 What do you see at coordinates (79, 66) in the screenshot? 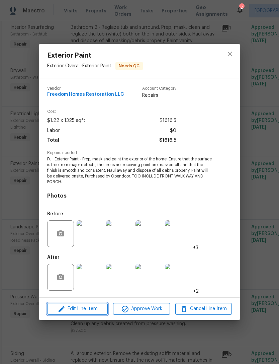
I see `span: Exterior Overall - Exterior Paint` at bounding box center [79, 66].